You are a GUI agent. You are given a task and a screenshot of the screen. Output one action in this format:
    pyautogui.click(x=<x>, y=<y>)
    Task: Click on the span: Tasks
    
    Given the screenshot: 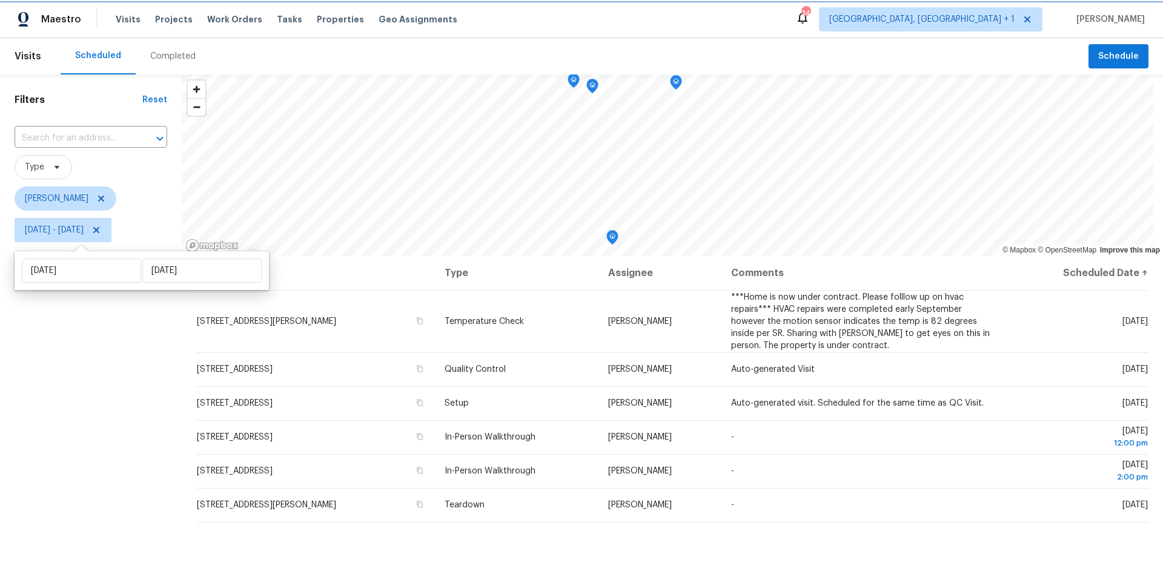 What is the action you would take?
    pyautogui.click(x=290, y=19)
    